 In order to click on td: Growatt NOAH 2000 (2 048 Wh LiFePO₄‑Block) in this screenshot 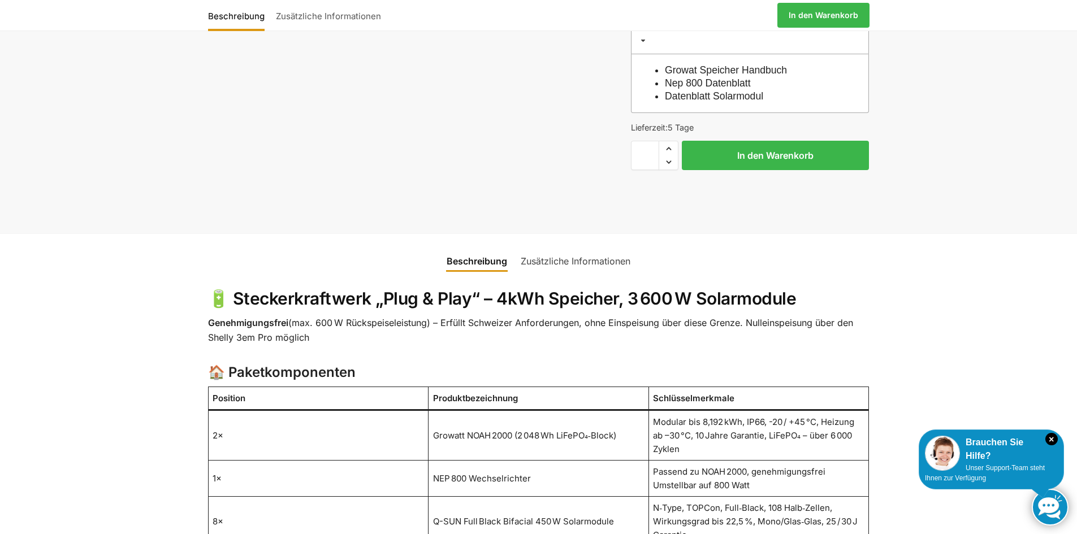, I will do `click(539, 435)`.